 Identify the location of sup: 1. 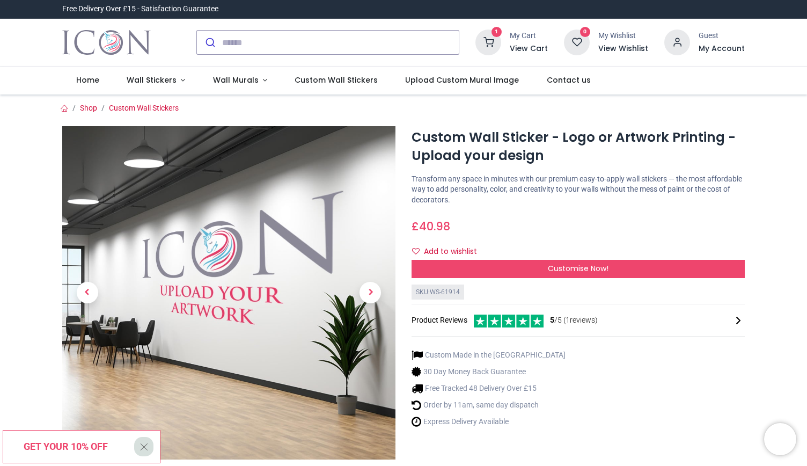
(496, 32).